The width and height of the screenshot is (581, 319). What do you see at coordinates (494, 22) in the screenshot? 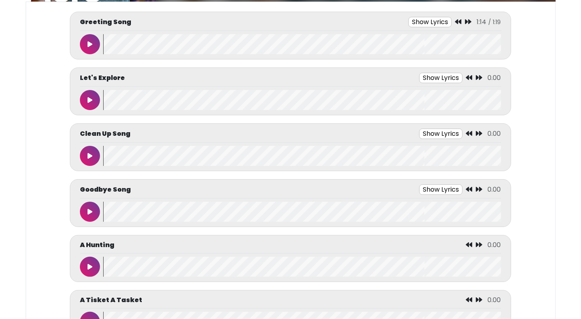
I see `span: / 1:19` at bounding box center [494, 22].